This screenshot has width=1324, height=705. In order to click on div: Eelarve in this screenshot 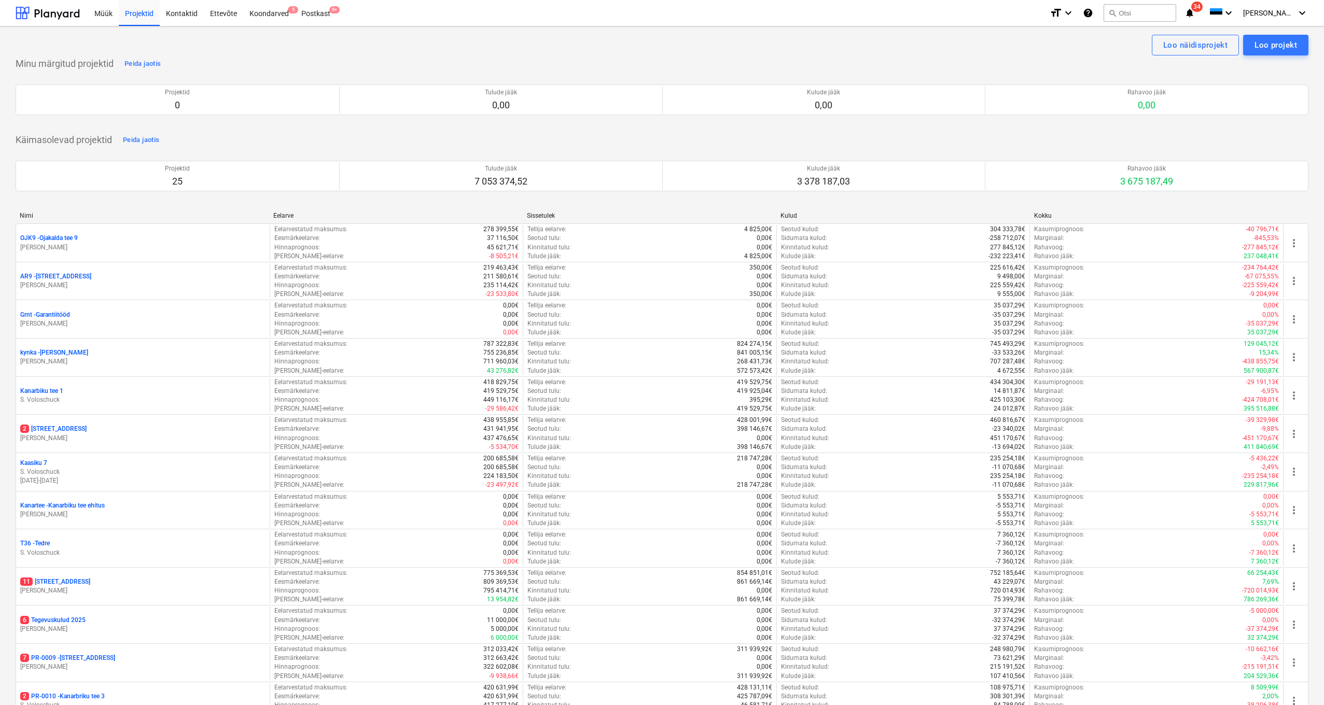, I will do `click(396, 216)`.